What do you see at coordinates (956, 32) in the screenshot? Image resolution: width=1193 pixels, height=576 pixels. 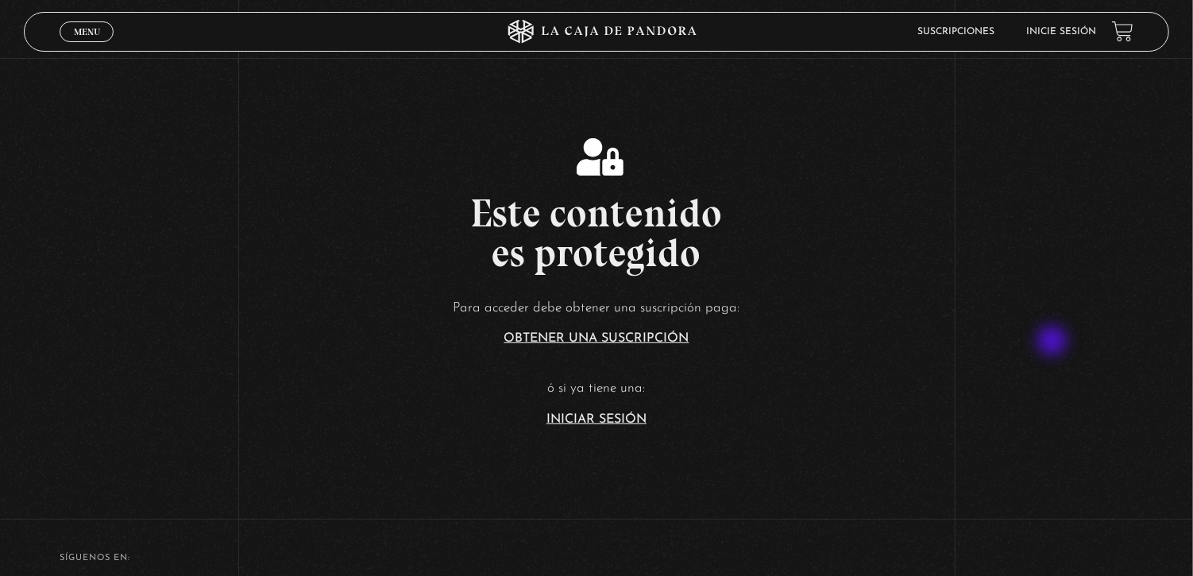 I see `a: Suscripciones` at bounding box center [956, 32].